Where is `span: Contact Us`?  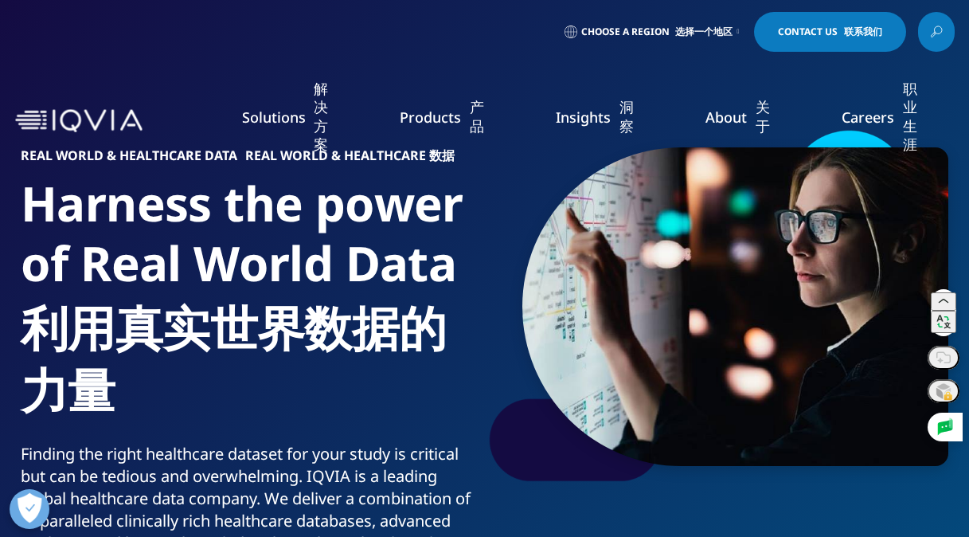
span: Contact Us is located at coordinates (830, 32).